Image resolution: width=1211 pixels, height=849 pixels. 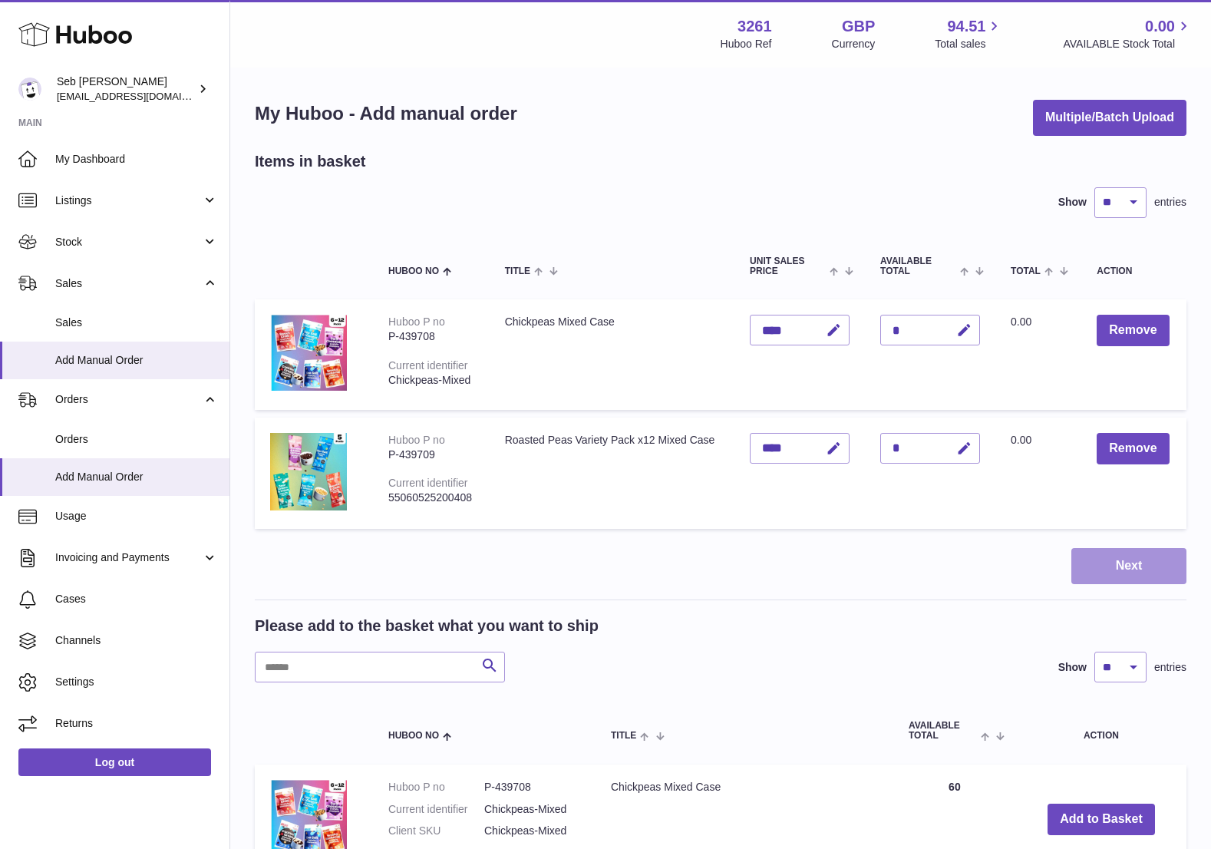 I want to click on img: Chickpeas Mixed Case, so click(x=308, y=352).